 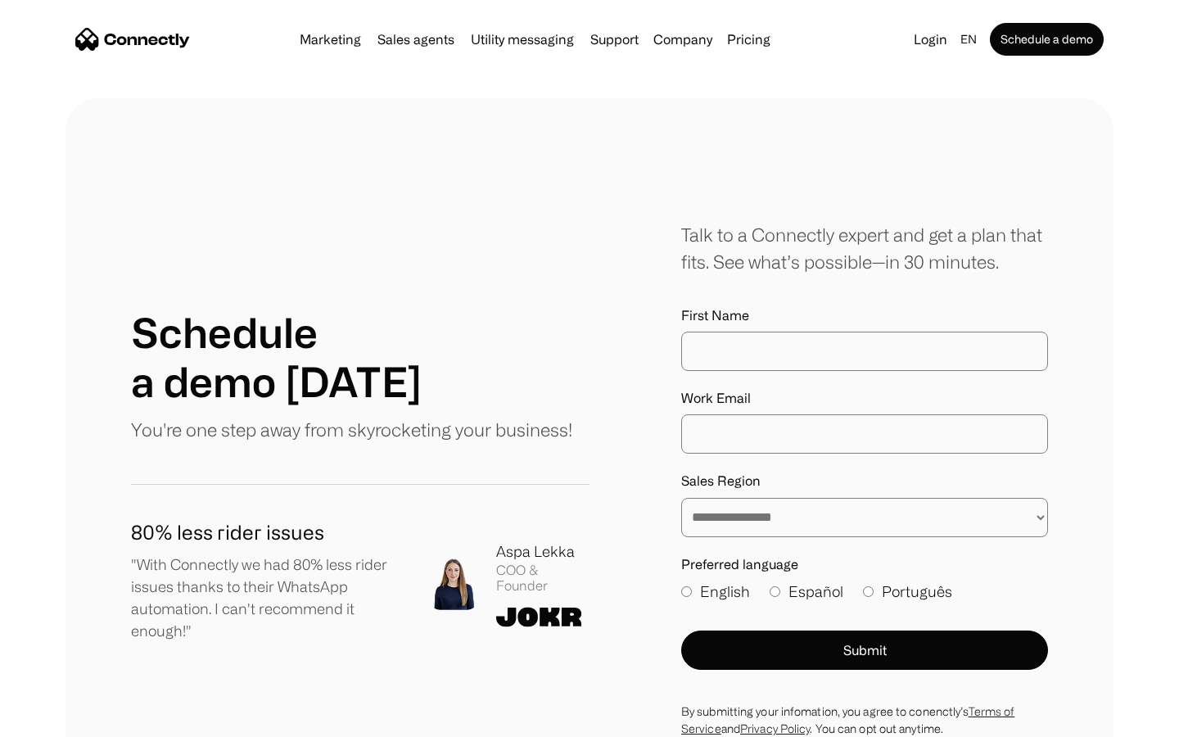 I want to click on a: Marketing, so click(x=330, y=39).